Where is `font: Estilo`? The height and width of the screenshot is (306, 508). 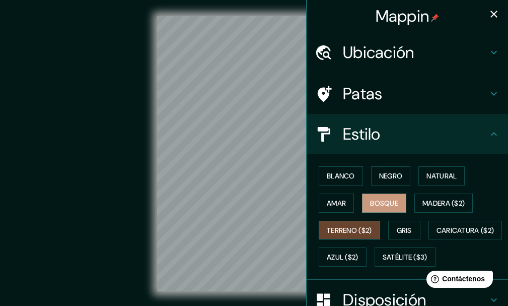
font: Estilo is located at coordinates (362, 134).